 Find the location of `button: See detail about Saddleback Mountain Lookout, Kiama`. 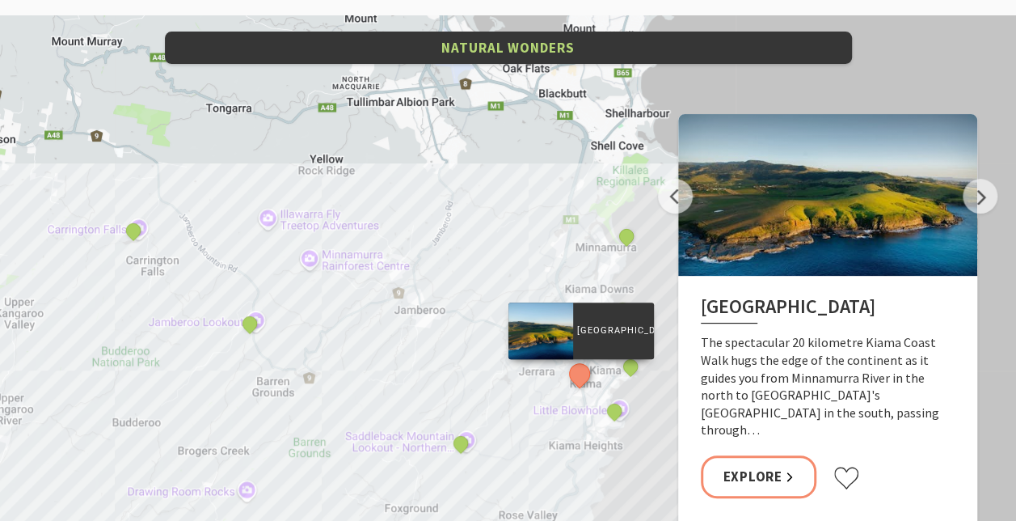

button: See detail about Saddleback Mountain Lookout, Kiama is located at coordinates (460, 443).